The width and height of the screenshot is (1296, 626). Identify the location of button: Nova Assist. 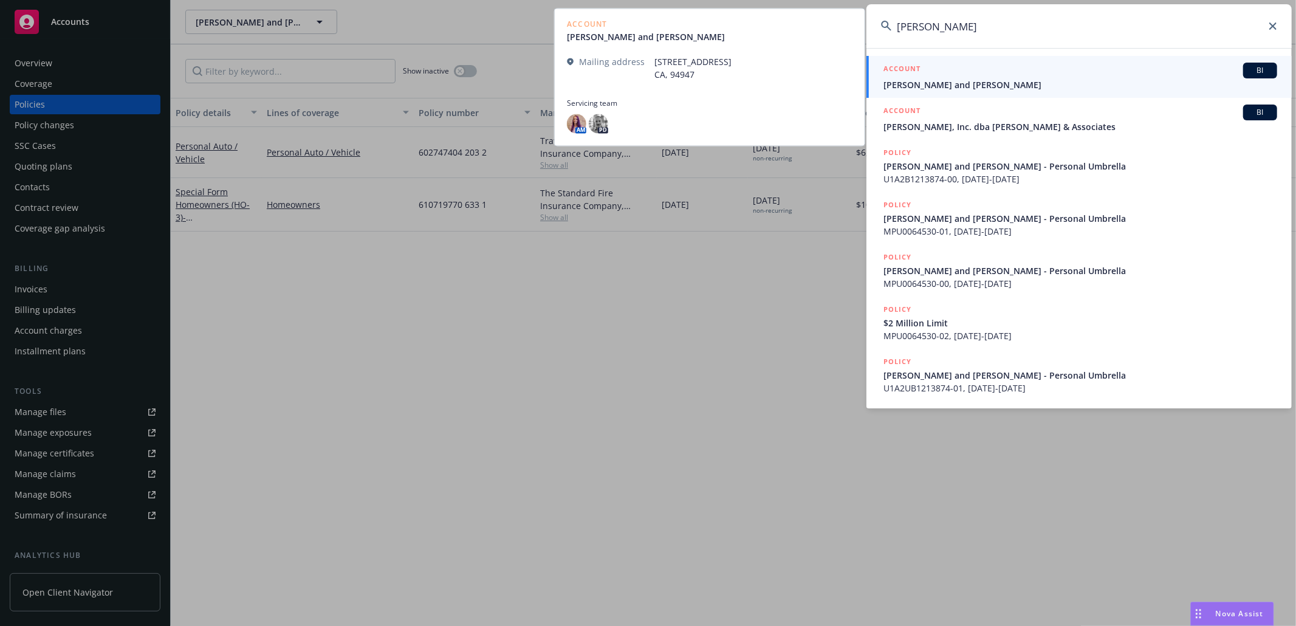
(1232, 614).